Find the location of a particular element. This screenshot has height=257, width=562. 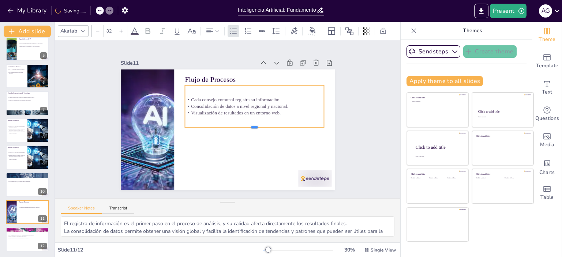

p: Limitaciones de la IA is located at coordinates (16, 67).